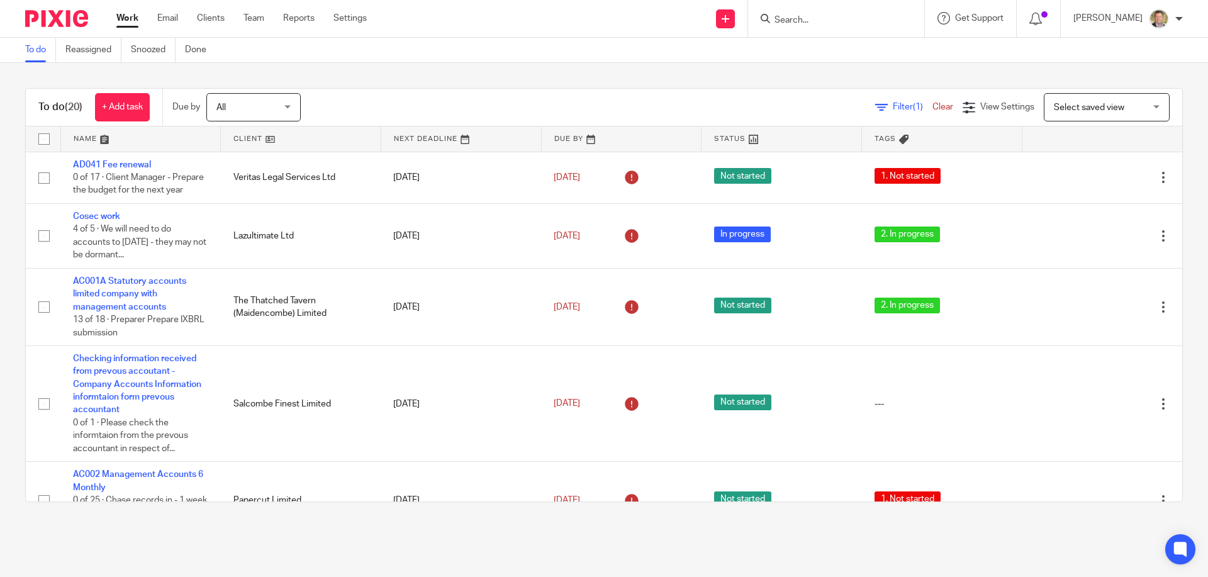 The width and height of the screenshot is (1208, 577). I want to click on td: Veritas Legal Services Ltd, so click(301, 177).